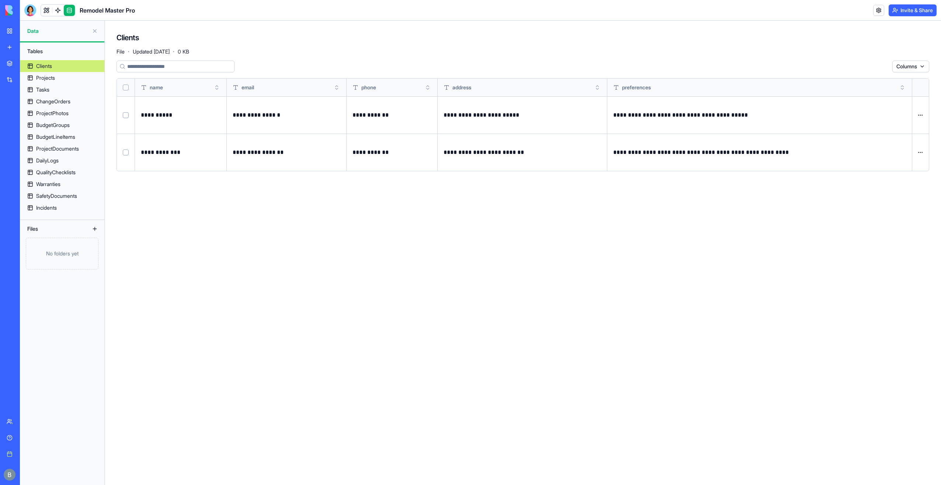 Image resolution: width=941 pixels, height=485 pixels. I want to click on a: SafetyDocuments, so click(62, 196).